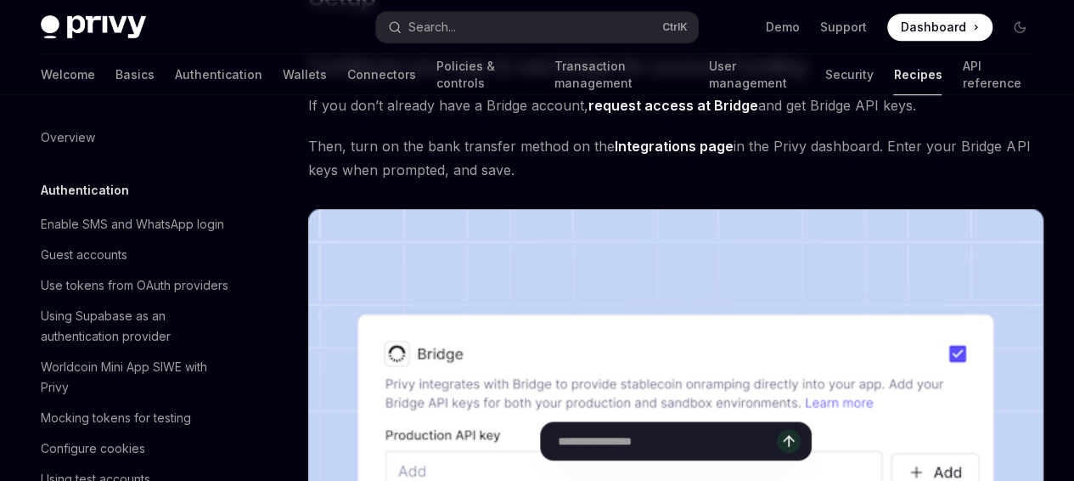 The height and width of the screenshot is (481, 1074). What do you see at coordinates (136, 224) in the screenshot?
I see `a: Enable SMS and WhatsApp login` at bounding box center [136, 224].